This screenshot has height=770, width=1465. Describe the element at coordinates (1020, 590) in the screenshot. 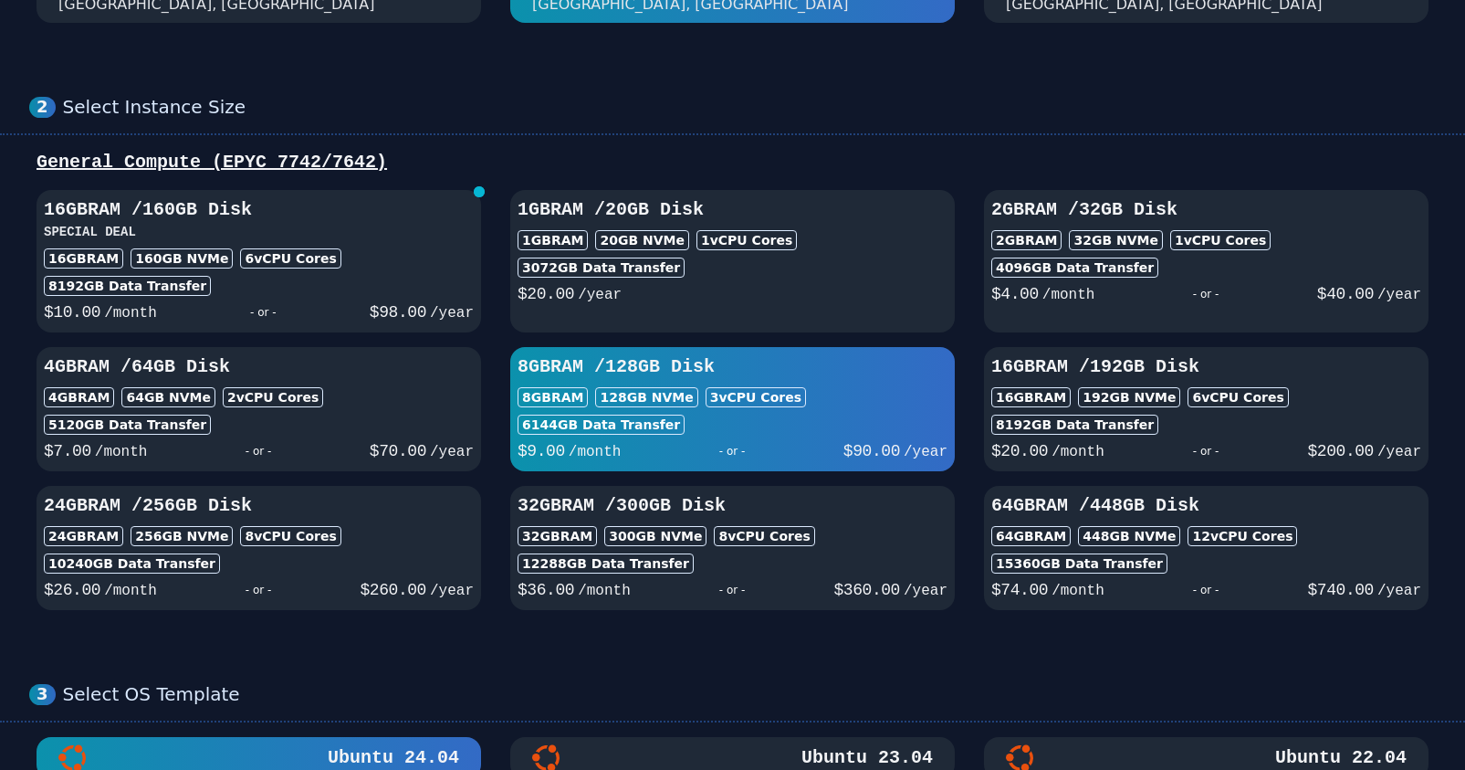

I see `span: $ 74.00` at that location.